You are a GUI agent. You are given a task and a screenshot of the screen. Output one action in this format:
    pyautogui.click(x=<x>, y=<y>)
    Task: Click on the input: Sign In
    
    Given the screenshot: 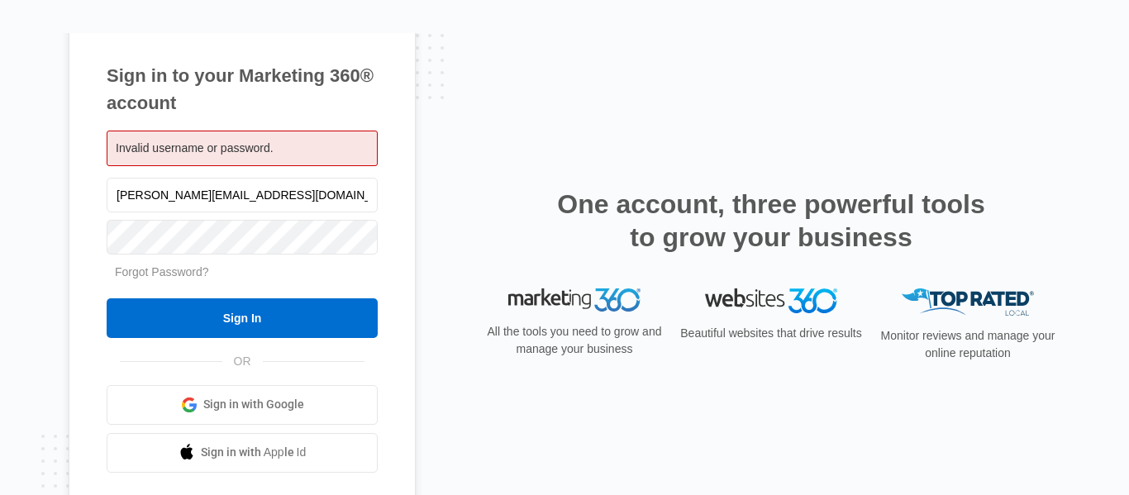 What is the action you would take?
    pyautogui.click(x=242, y=318)
    